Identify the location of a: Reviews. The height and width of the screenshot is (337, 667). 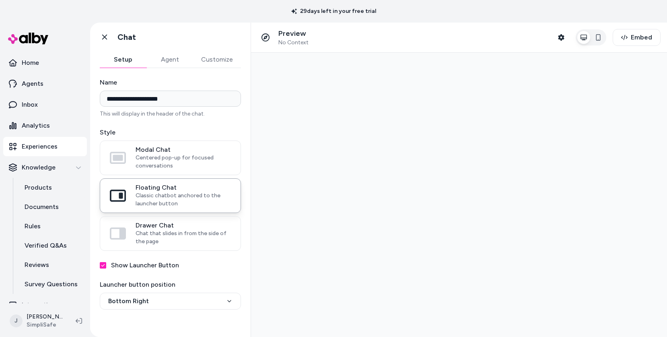
(52, 265).